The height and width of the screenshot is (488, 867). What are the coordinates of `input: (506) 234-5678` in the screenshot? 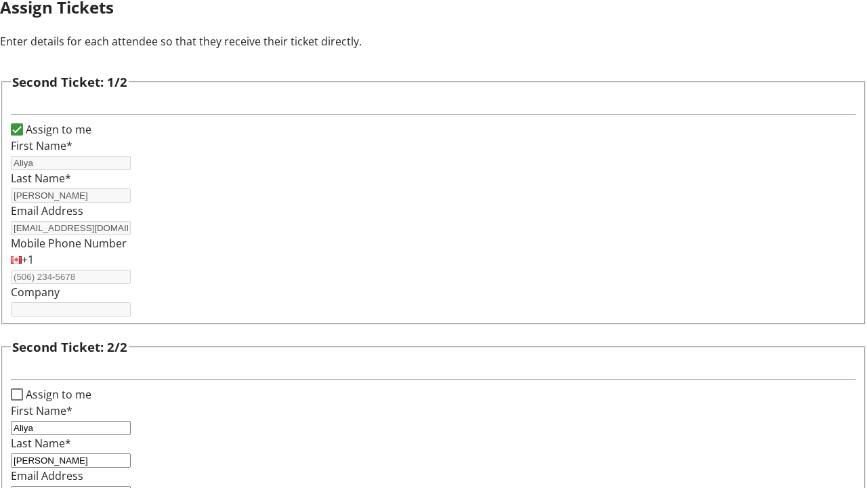 It's located at (70, 276).